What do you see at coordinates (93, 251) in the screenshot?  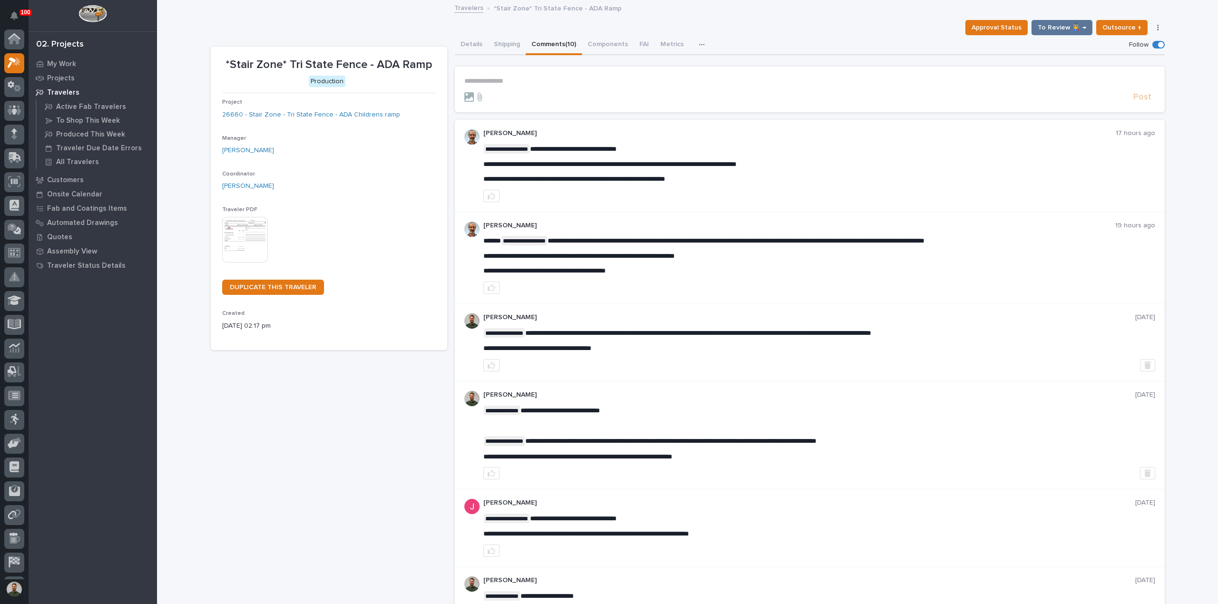 I see `a: Assembly View` at bounding box center [93, 251].